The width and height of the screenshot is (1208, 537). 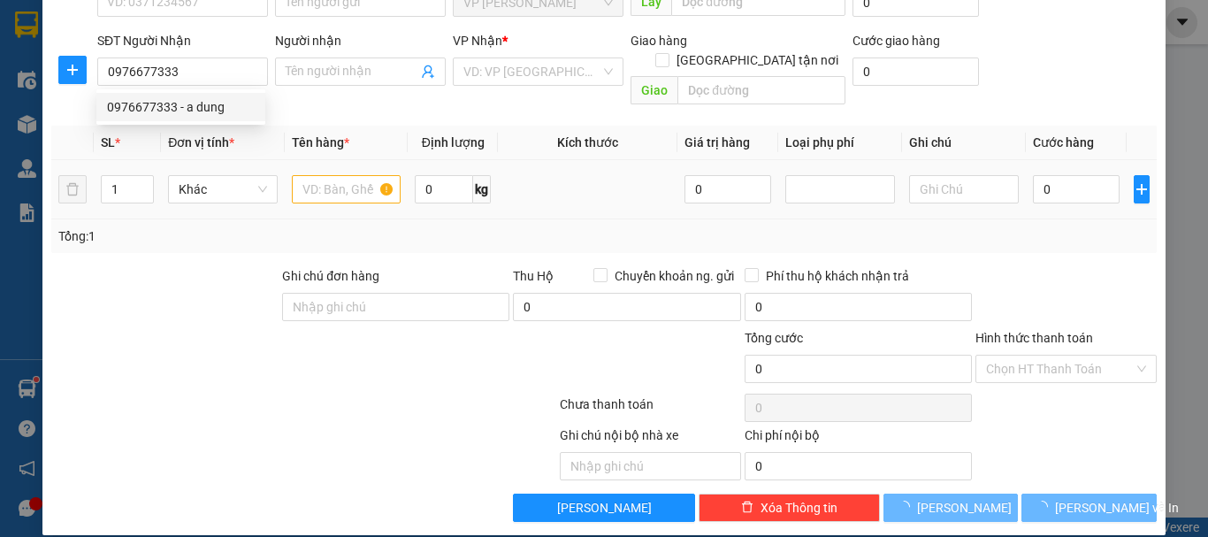 I want to click on input: Ghi chú đơn hàng, so click(x=395, y=307).